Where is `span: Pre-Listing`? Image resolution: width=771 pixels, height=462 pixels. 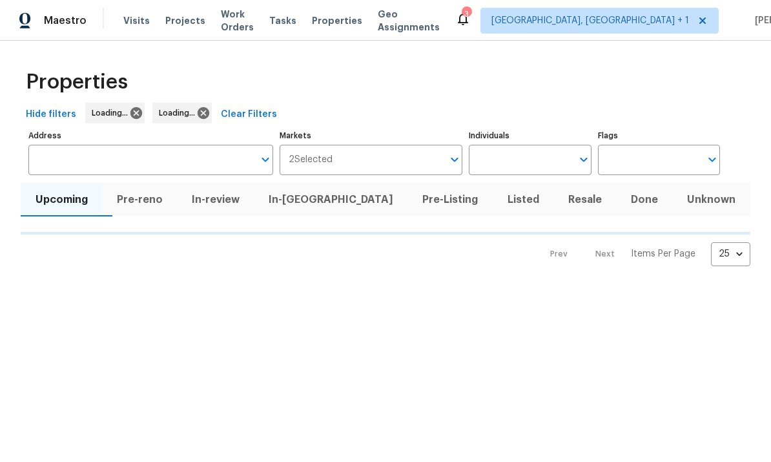
span: Pre-Listing is located at coordinates (450, 200).